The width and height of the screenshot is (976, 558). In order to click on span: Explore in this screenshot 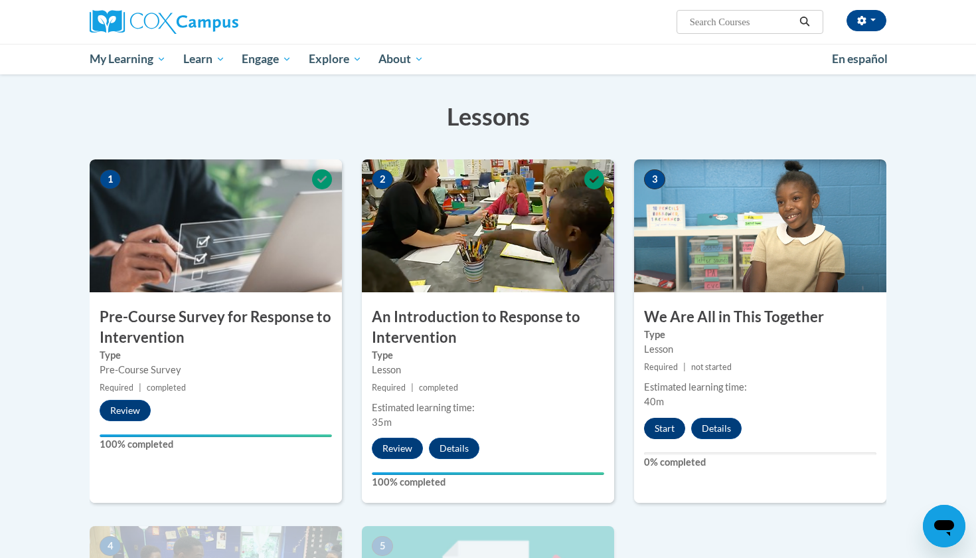, I will do `click(335, 59)`.